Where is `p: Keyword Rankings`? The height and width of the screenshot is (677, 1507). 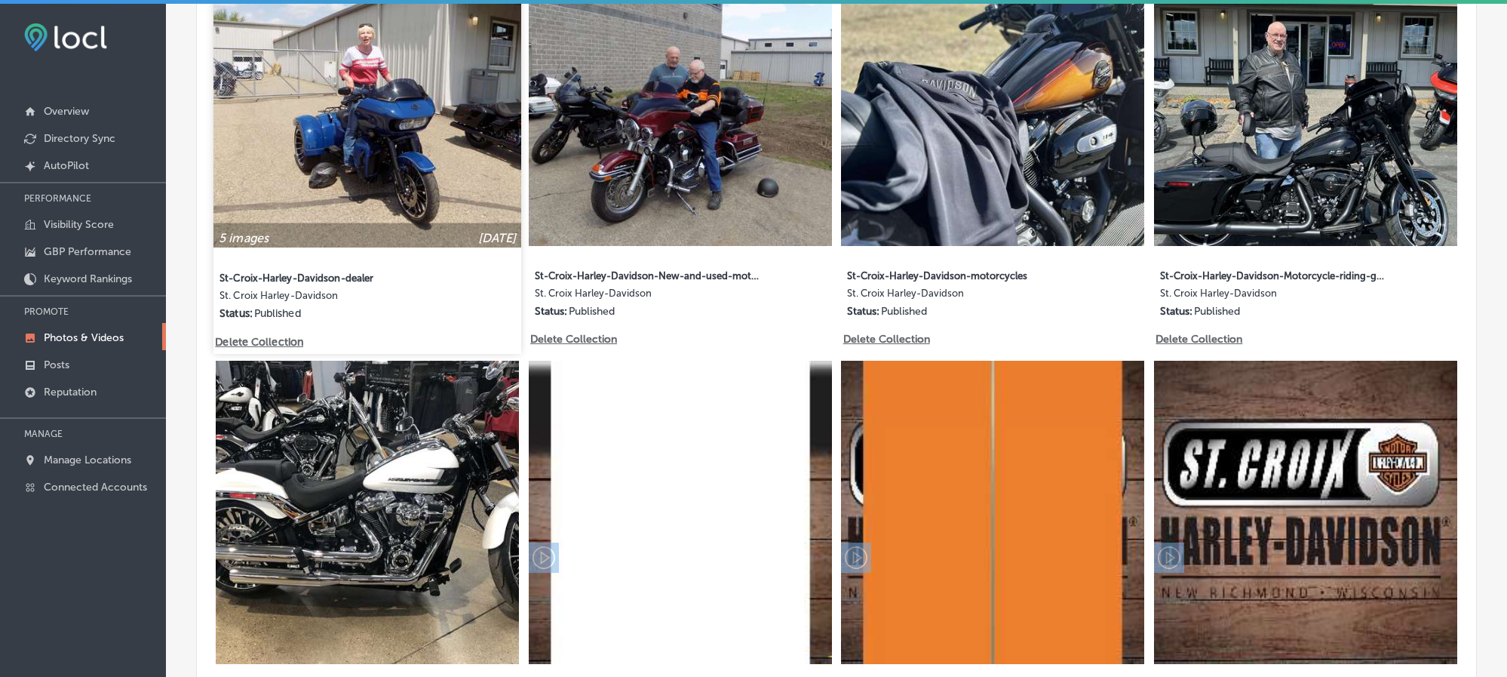
p: Keyword Rankings is located at coordinates (88, 278).